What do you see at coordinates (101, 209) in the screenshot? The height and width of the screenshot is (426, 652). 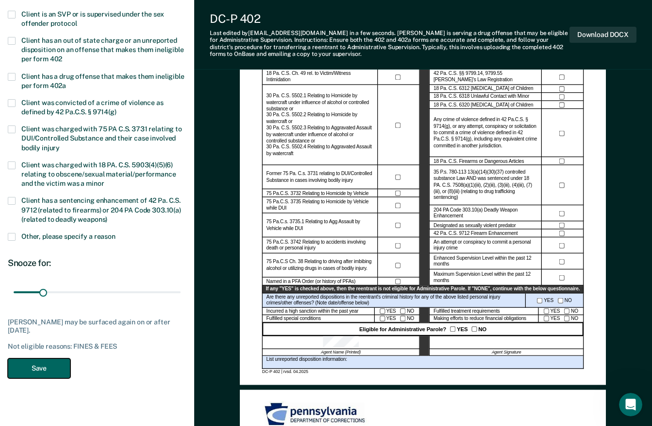 I see `span: Client has a sentencing enhancement of 42 Pa. C.S. 9712 (related to firearms) or 204 PA Code 303....` at bounding box center [101, 209].